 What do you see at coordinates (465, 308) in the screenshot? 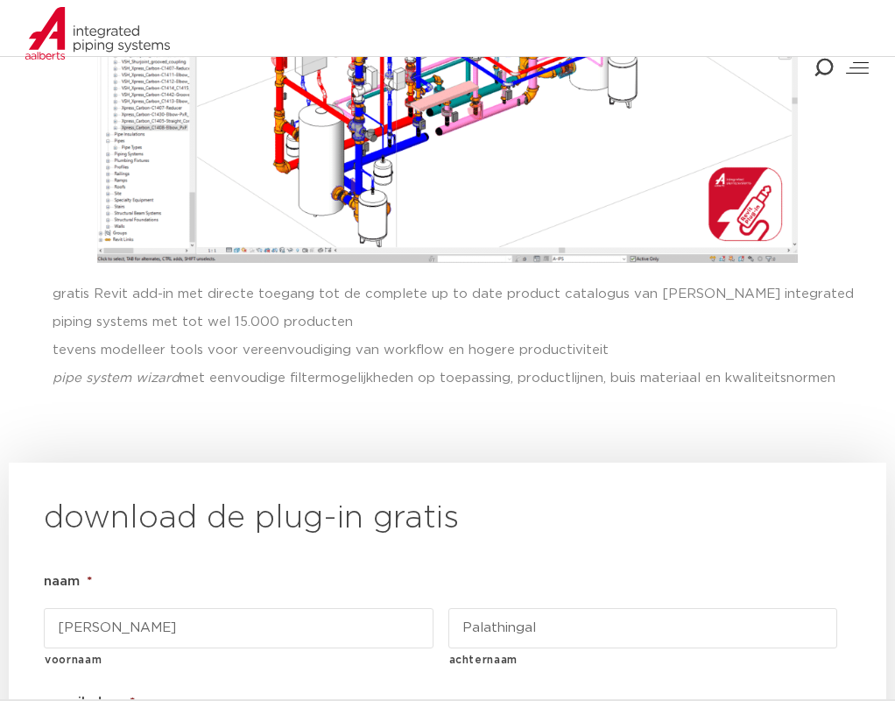
I see `li: gratis Revit add-in met directe toegang tot de complete up to date product catalogus van [PERSON_...` at bounding box center [465, 308].